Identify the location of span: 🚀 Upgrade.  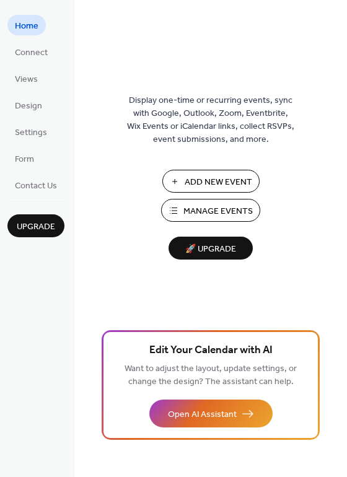
(210, 249).